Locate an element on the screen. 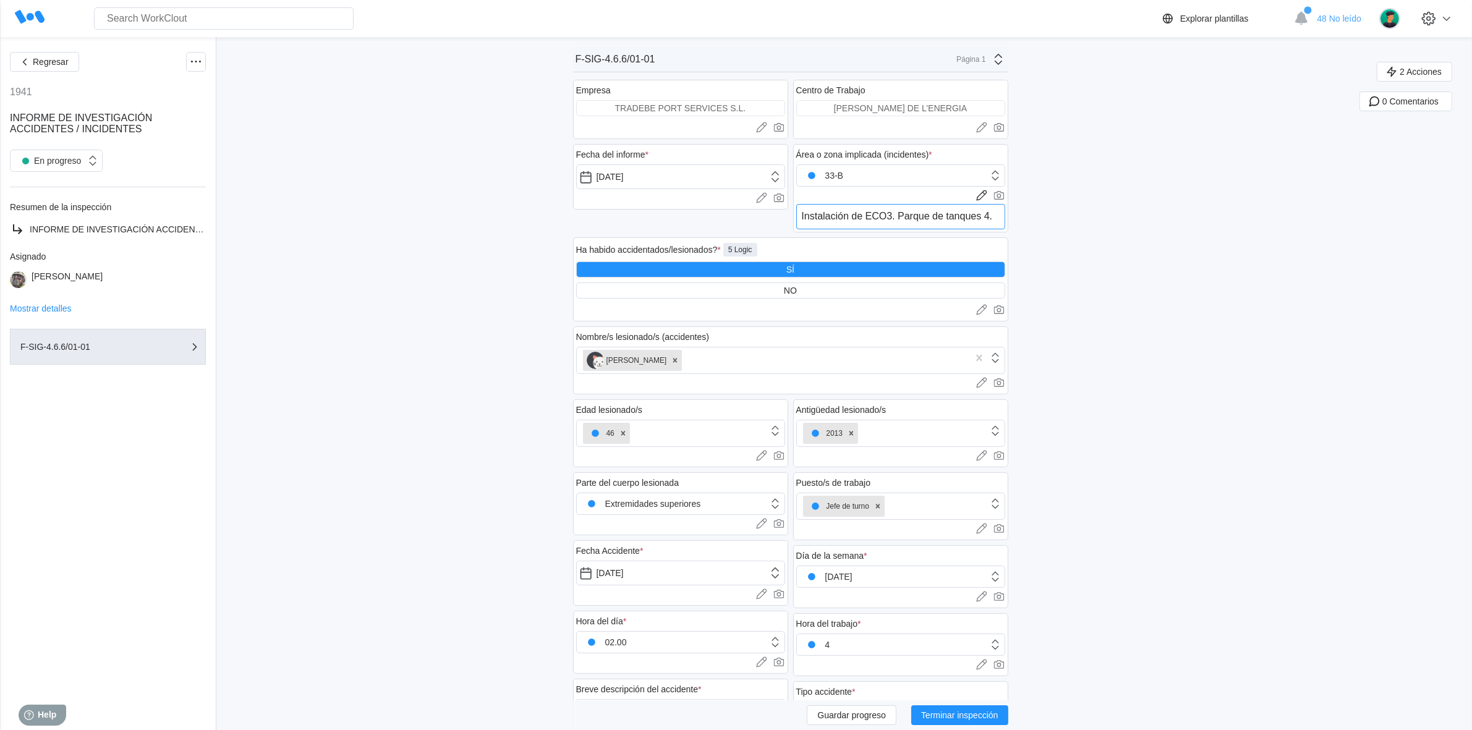 The width and height of the screenshot is (1472, 730). button: F-SIG-4.6.6/01-01 is located at coordinates (108, 347).